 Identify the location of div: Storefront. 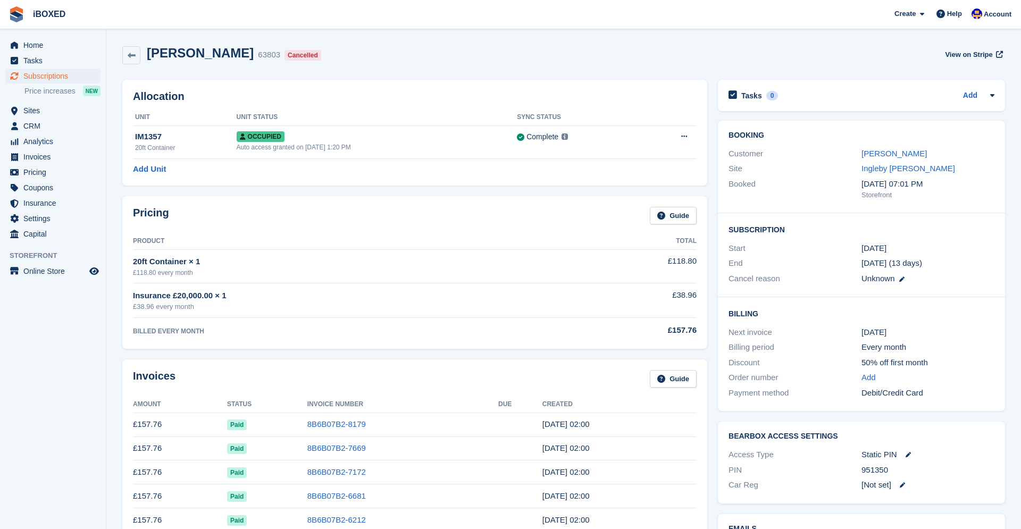
(928, 195).